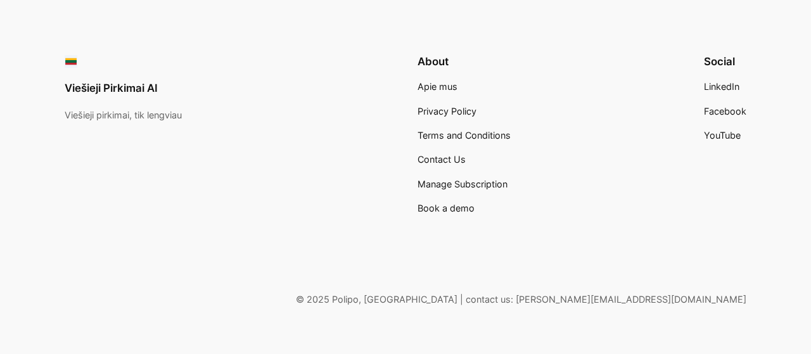 The image size is (811, 354). I want to click on a: Book a demo, so click(446, 209).